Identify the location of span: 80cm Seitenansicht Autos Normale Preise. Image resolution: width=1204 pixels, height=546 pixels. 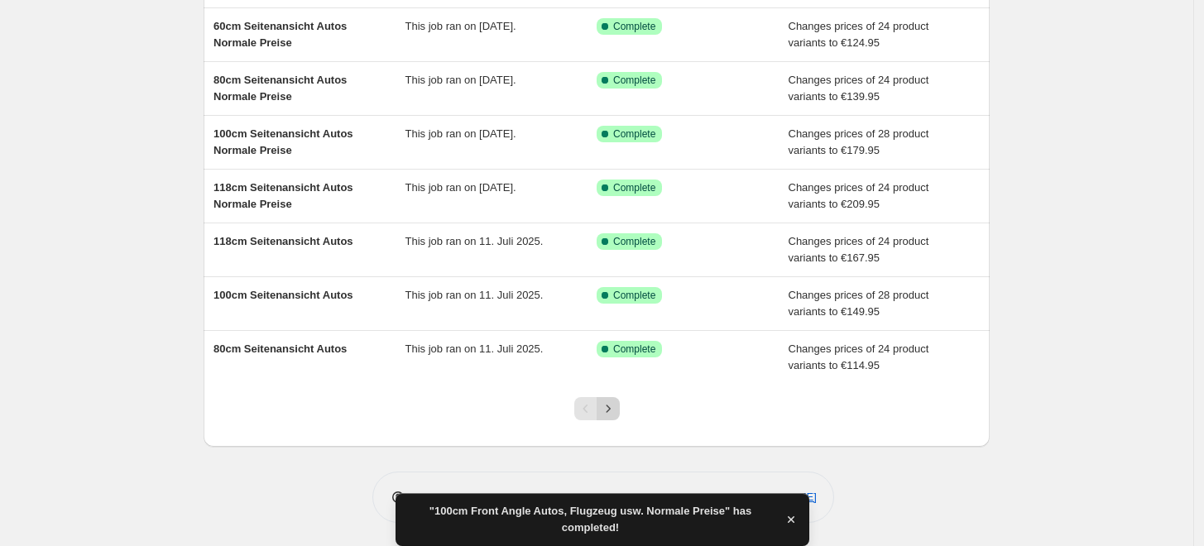
(280, 88).